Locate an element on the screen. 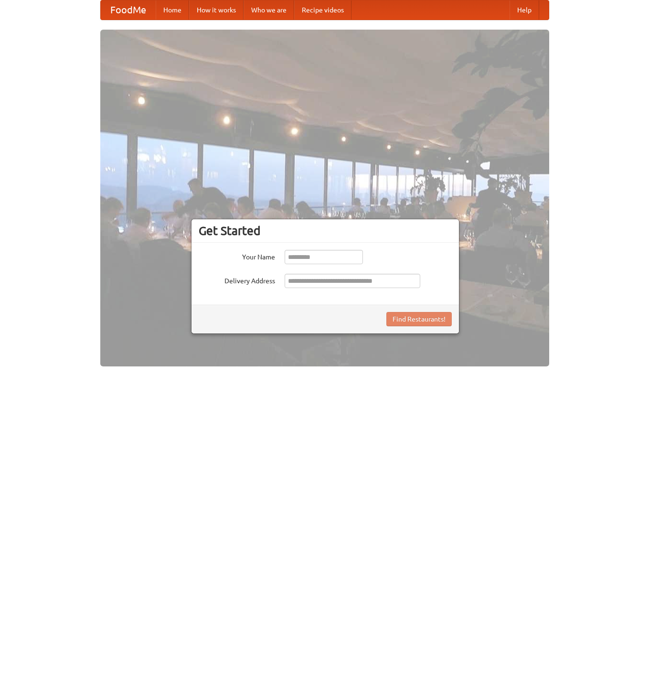  label: Your Name is located at coordinates (237, 255).